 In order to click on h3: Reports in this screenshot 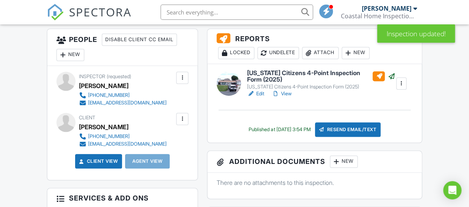, I will do `click(315, 47)`.